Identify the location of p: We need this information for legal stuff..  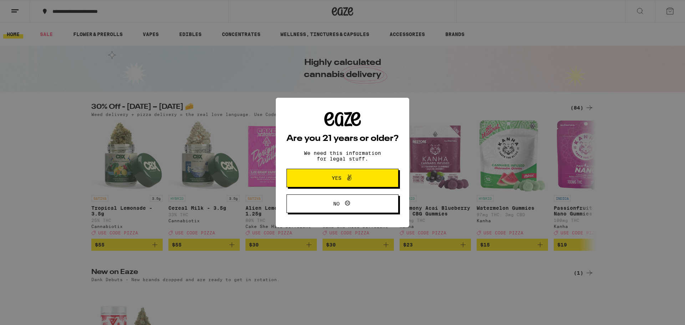
(342, 156).